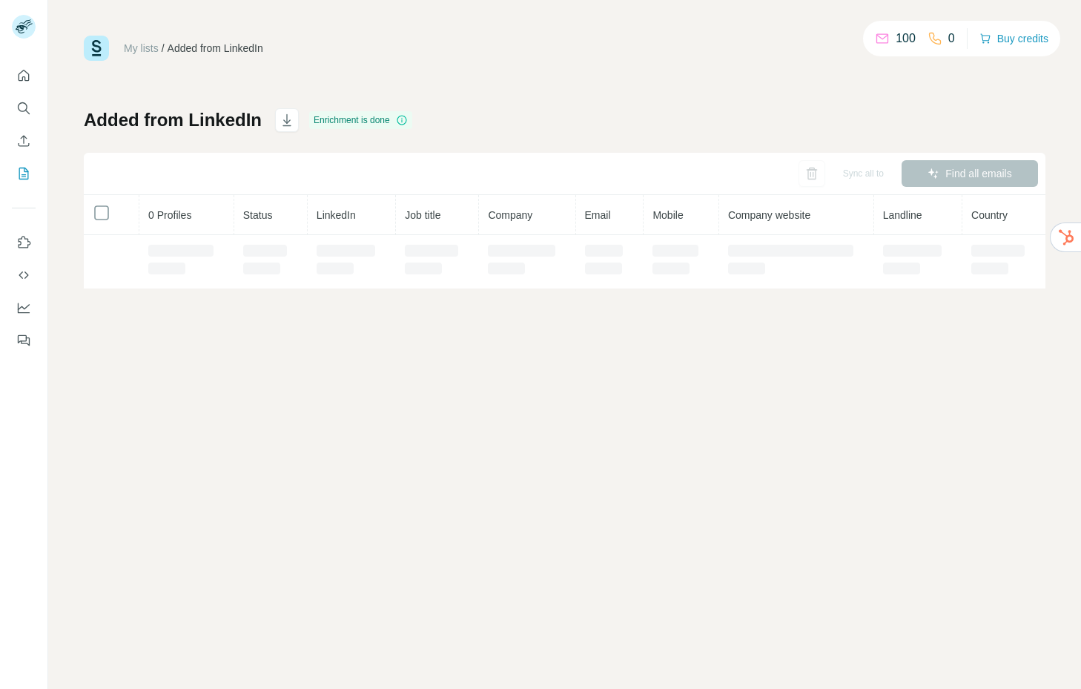  Describe the element at coordinates (951, 39) in the screenshot. I see `p: 0` at that location.